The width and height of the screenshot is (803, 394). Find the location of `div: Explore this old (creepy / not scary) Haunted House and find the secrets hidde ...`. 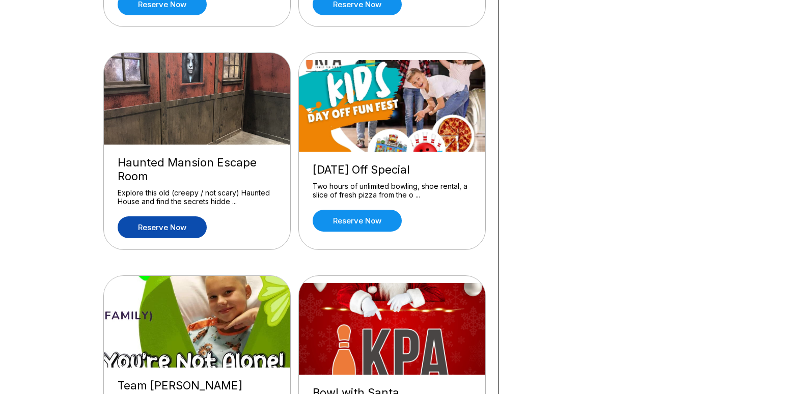

div: Explore this old (creepy / not scary) Haunted House and find the secrets hidde ... is located at coordinates (197, 197).